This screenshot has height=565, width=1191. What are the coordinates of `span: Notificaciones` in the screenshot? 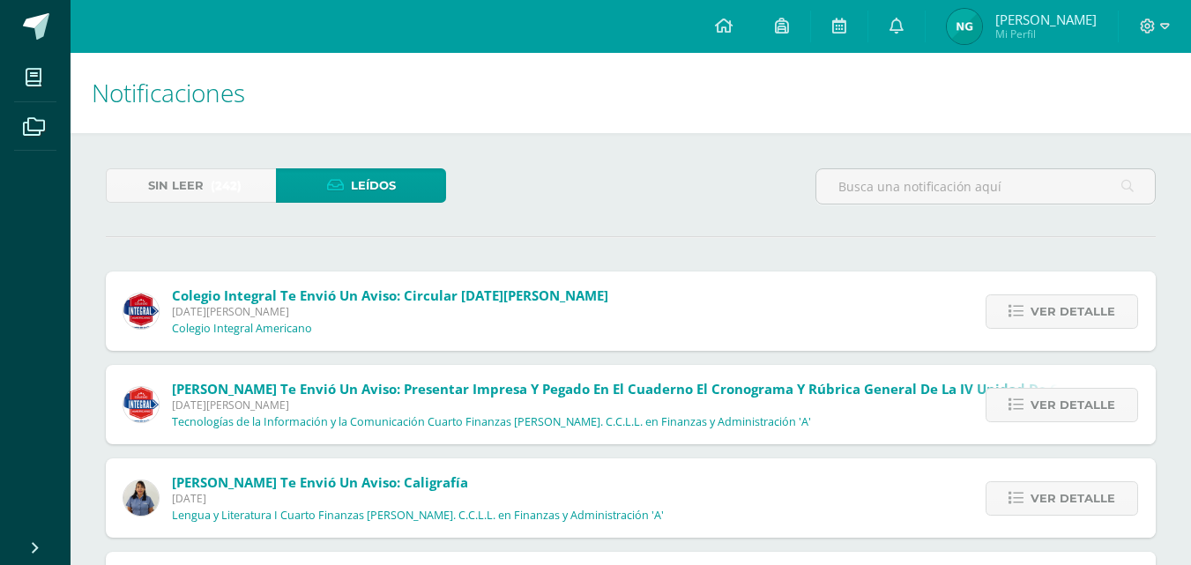 It's located at (168, 93).